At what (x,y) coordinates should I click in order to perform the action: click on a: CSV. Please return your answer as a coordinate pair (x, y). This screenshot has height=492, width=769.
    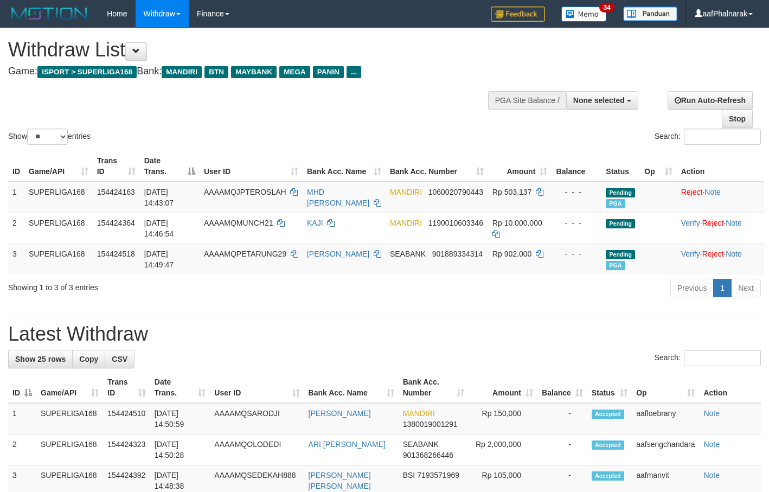
    Looking at the image, I should click on (119, 359).